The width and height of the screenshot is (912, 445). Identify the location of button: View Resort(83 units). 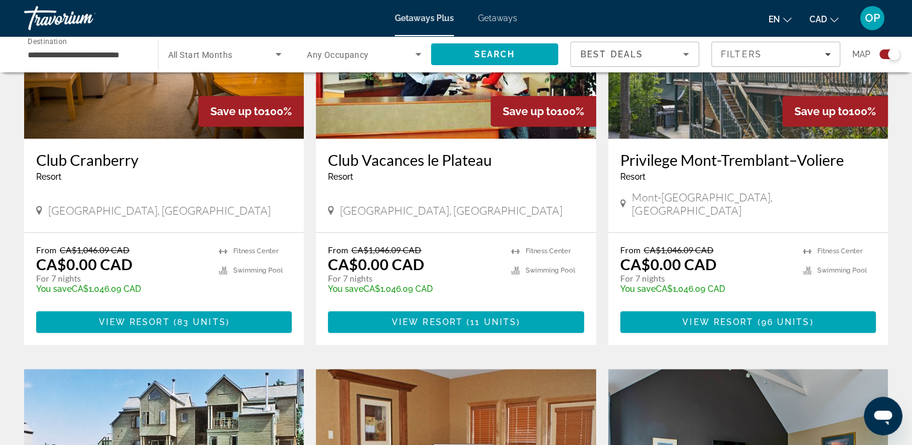
(164, 322).